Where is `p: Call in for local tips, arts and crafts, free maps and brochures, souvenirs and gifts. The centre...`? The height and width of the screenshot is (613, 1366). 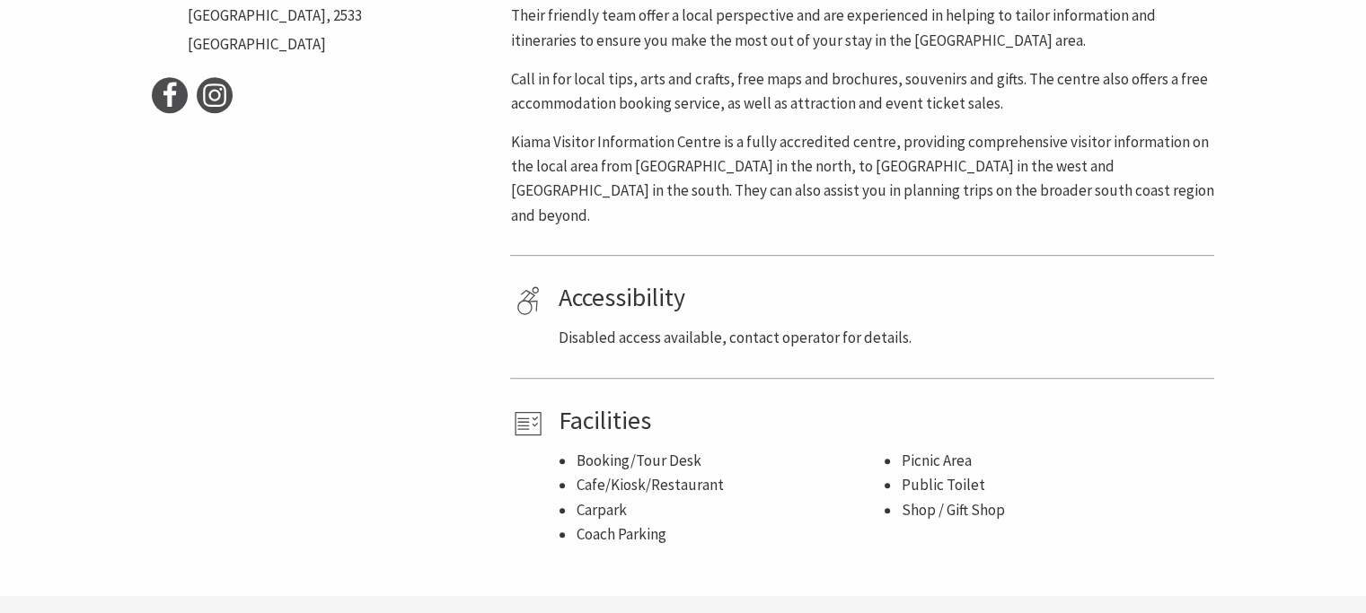
p: Call in for local tips, arts and crafts, free maps and brochures, souvenirs and gifts. The centre... is located at coordinates (862, 92).